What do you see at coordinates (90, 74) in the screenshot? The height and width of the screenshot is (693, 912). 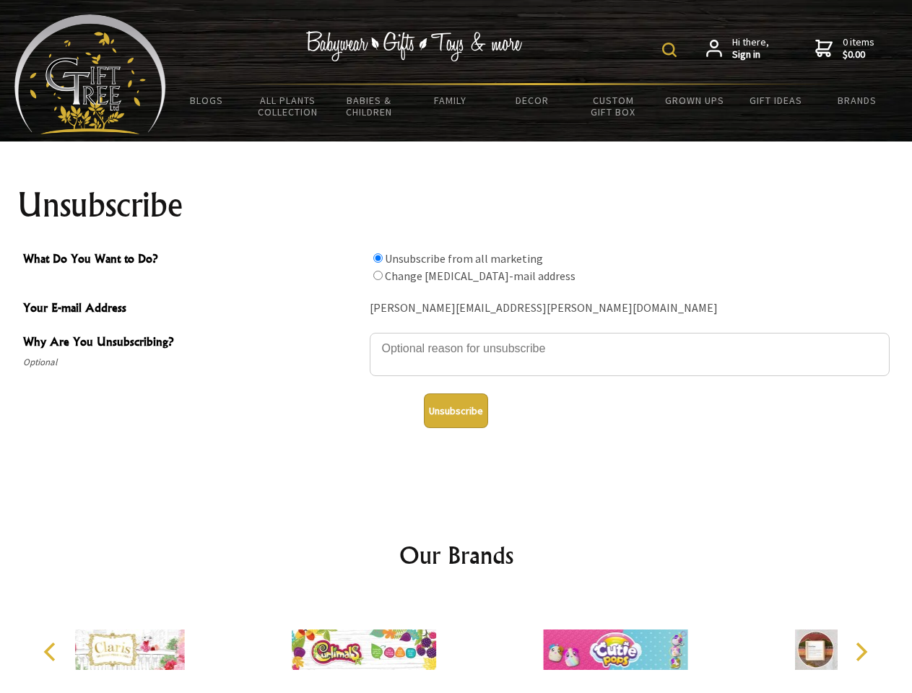 I see `img: Babyware - Gifts - Toys and more...` at bounding box center [90, 74].